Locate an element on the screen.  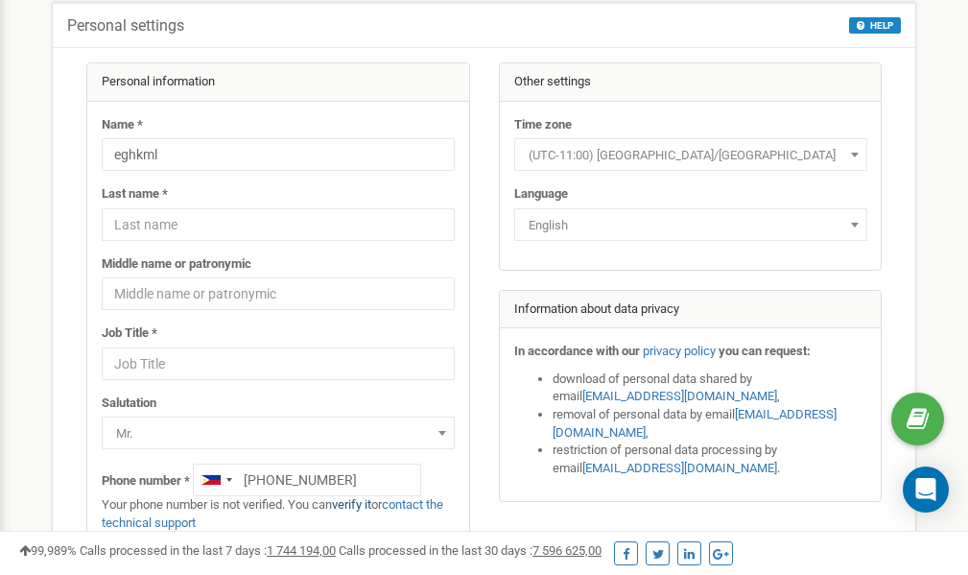
span: Calls processed in the last 7 days : is located at coordinates (207, 550).